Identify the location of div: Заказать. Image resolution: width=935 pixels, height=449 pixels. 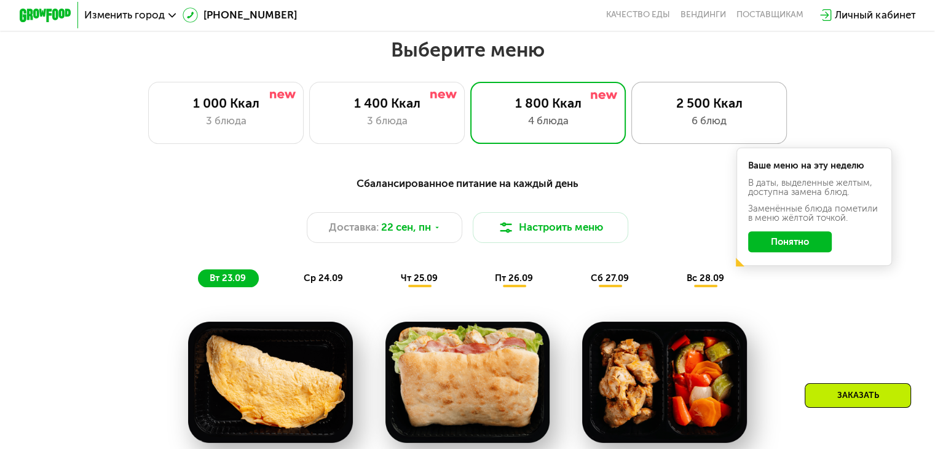
(858, 395).